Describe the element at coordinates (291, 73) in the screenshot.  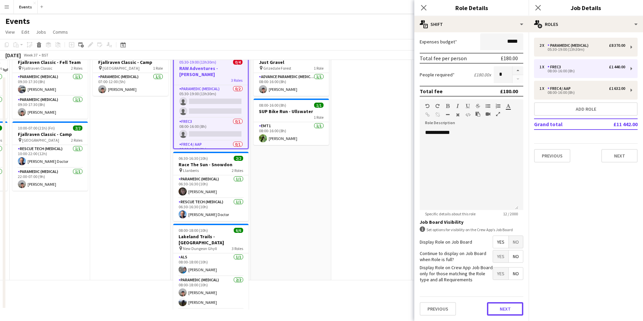
I see `app-job-card: 08:00-16:00 (8h)1/1Just Gravel Grizedale Forest1 RoleAdvance Paramedic (Medical)1/108:00-16:00 (8...` at that location.